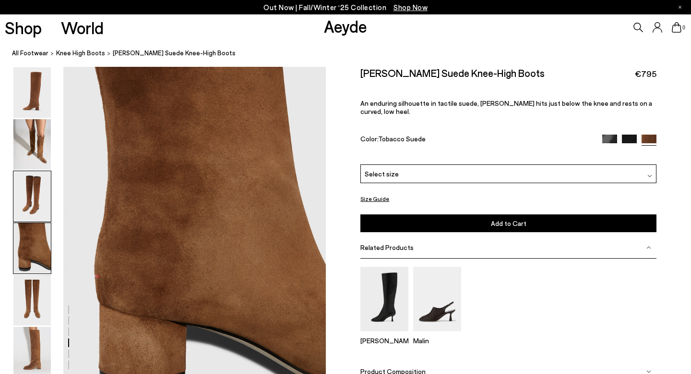  I want to click on button: Add to Cart, so click(508, 223).